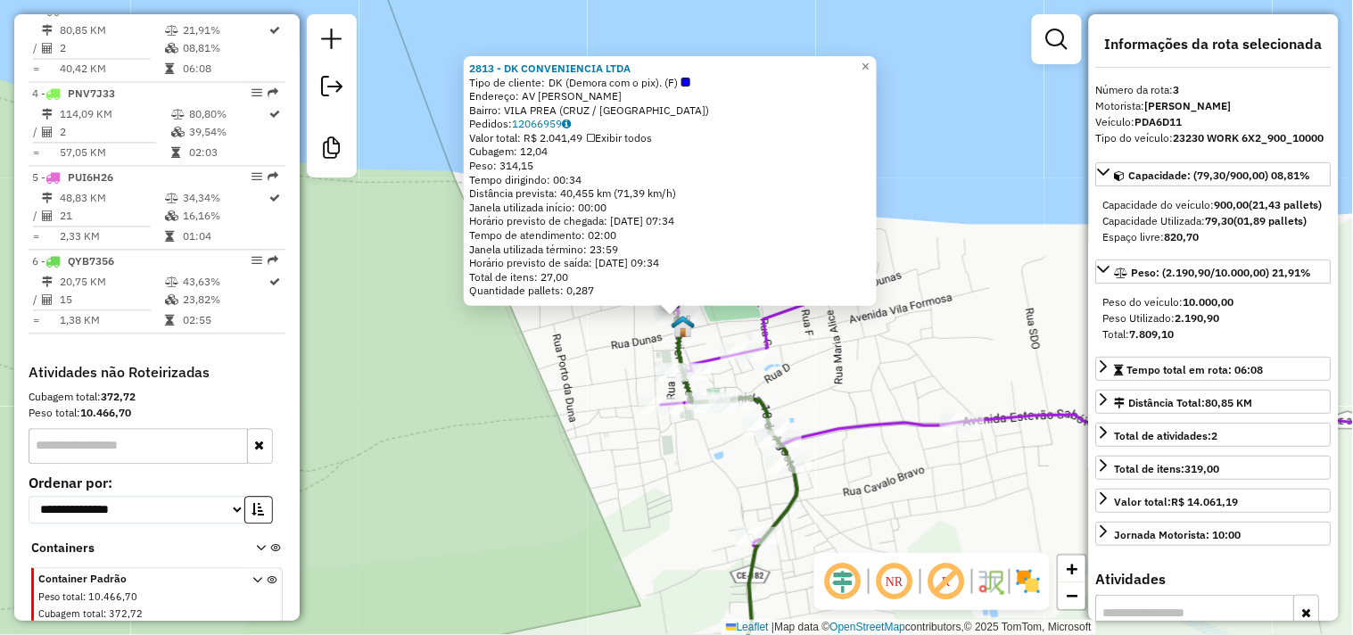 Image resolution: width=1353 pixels, height=635 pixels. Describe the element at coordinates (670, 277) in the screenshot. I see `div: Total de itens: 27,00` at that location.